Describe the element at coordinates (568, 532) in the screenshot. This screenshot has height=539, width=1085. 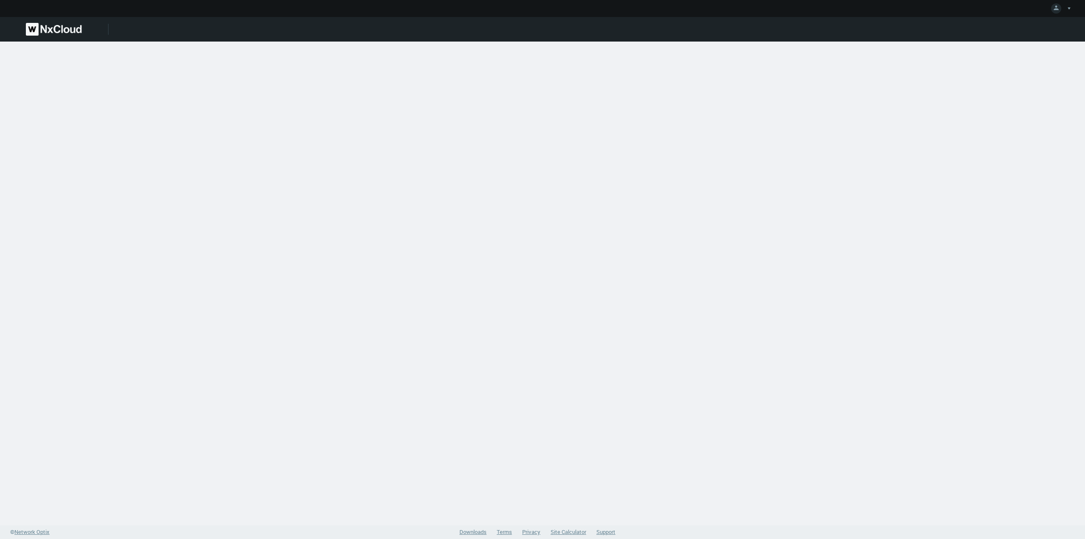
I see `a: Site Calculator` at that location.